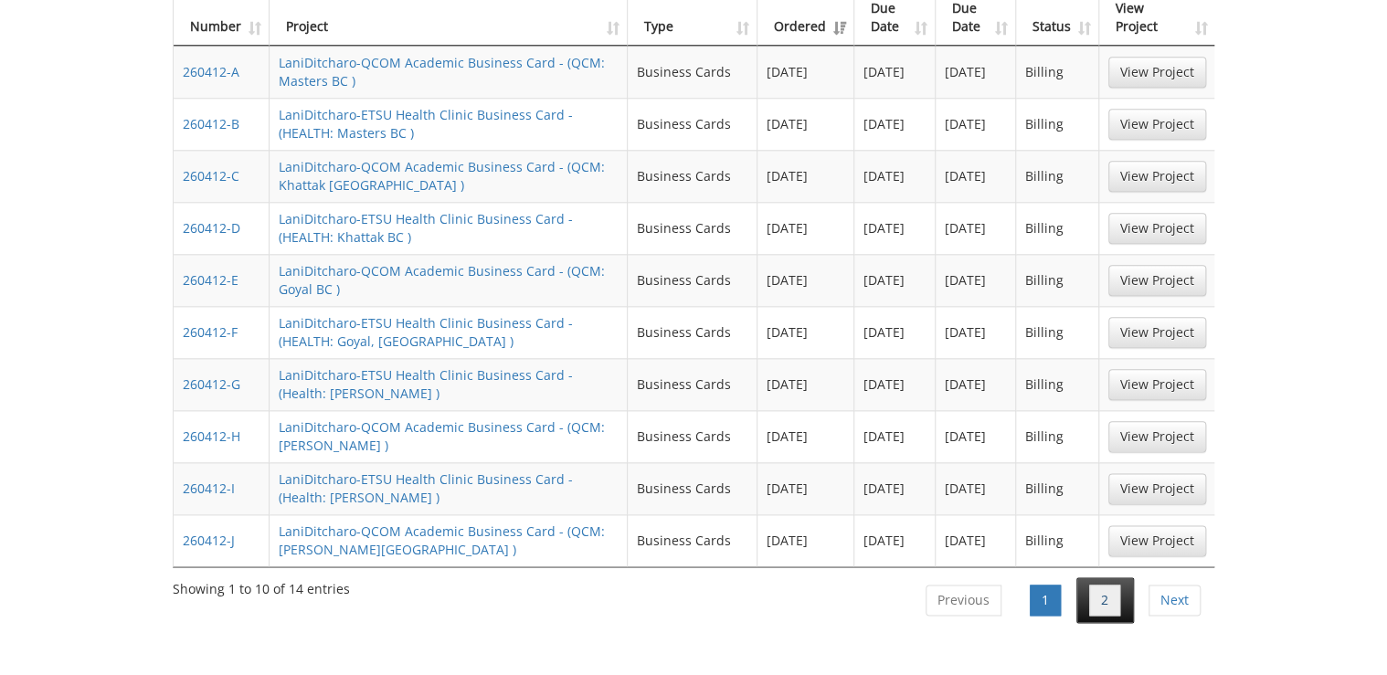  What do you see at coordinates (426, 227) in the screenshot?
I see `a: LaniDitcharo-ETSU Health Clinic Business Card - (HEALTH: Khattak BC )` at bounding box center [426, 227].